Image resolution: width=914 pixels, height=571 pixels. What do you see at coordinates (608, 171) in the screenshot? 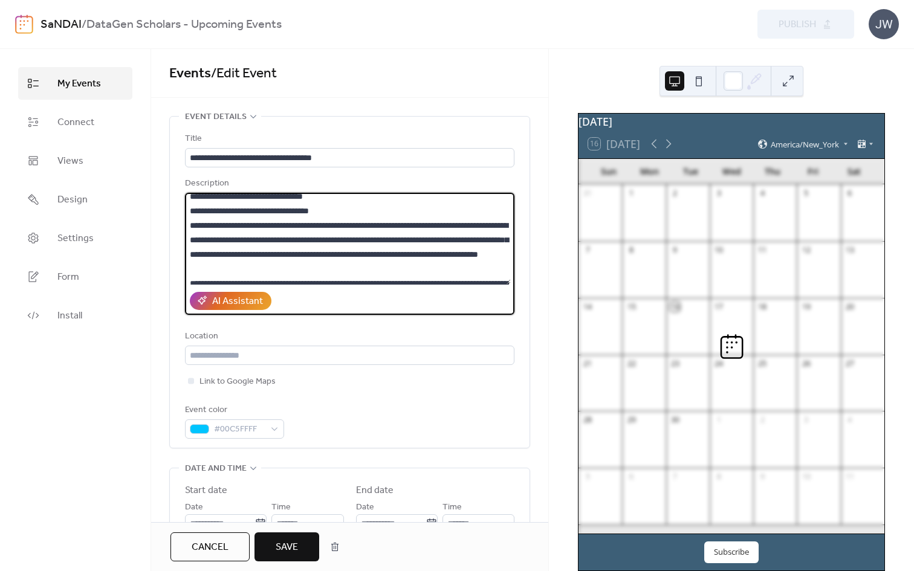
I see `div: Sun` at bounding box center [608, 171].